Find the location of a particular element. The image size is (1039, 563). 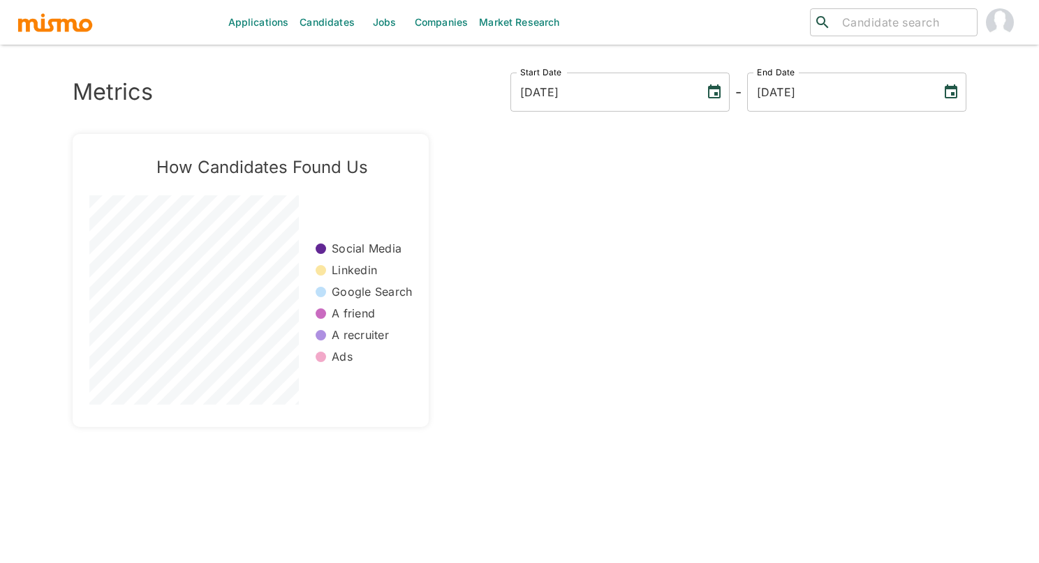

button: Choose date, selected date is Oct 13, 2022 is located at coordinates (714, 92).